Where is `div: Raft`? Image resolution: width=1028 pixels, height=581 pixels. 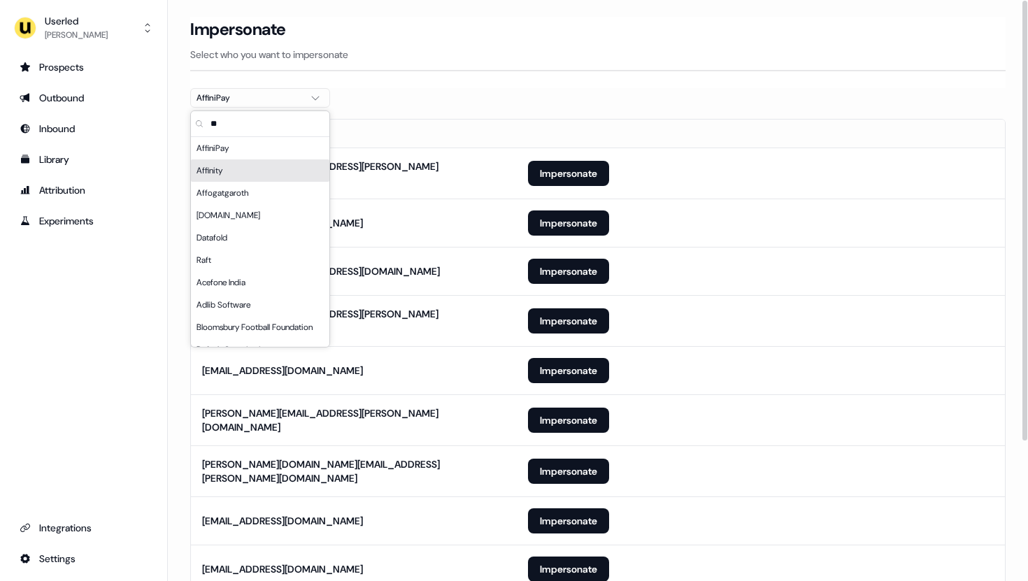
div: Raft is located at coordinates (260, 260).